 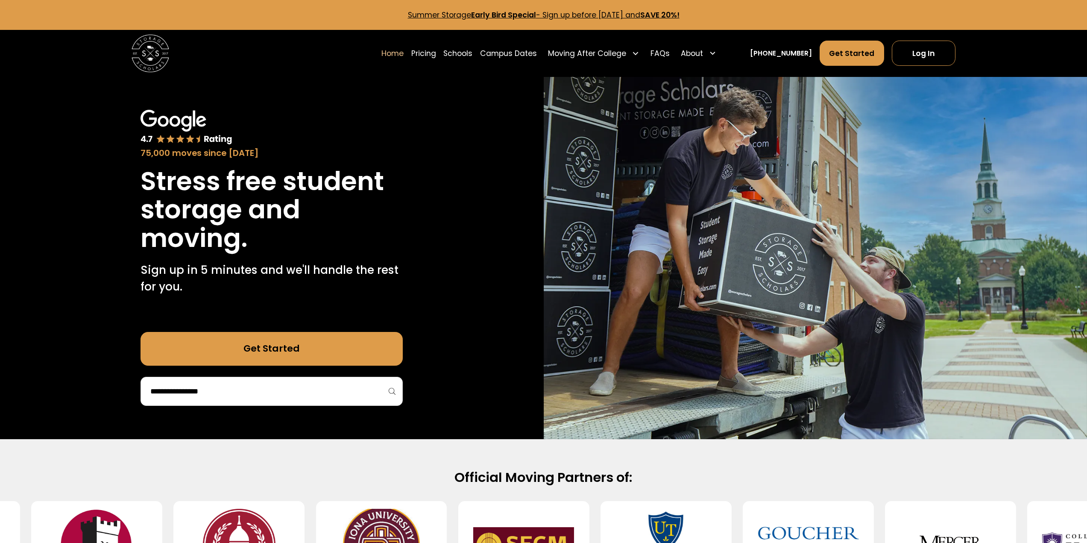 I want to click on strong: Early Bird Special, so click(x=504, y=15).